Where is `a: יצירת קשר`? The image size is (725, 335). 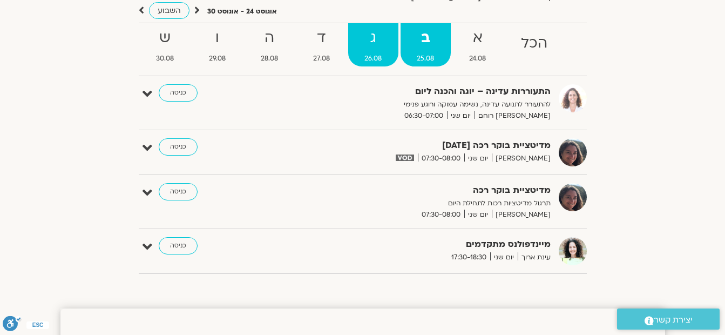
a: יצירת קשר is located at coordinates (669, 319).